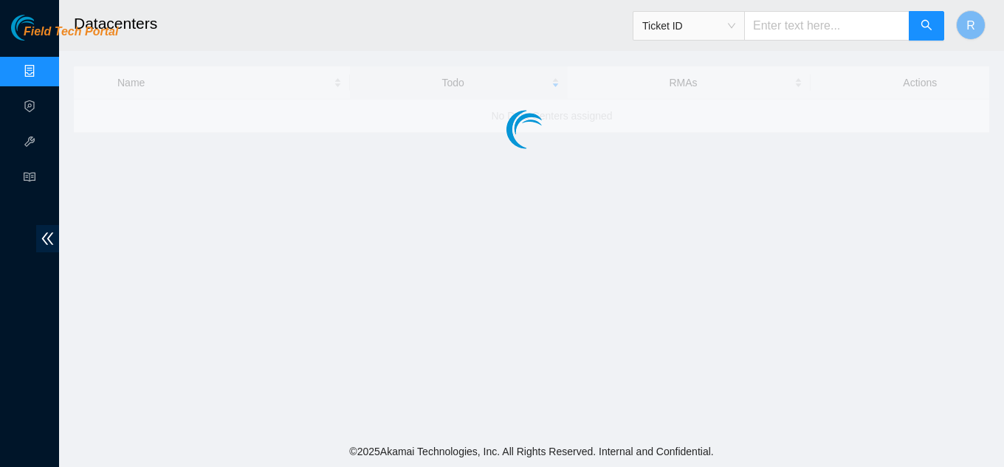 The height and width of the screenshot is (467, 1004). What do you see at coordinates (926, 26) in the screenshot?
I see `button: search` at bounding box center [926, 26].